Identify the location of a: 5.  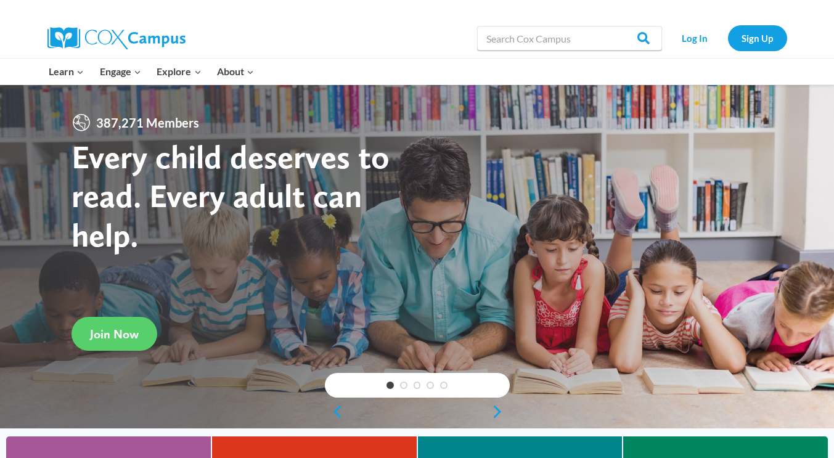
(444, 385).